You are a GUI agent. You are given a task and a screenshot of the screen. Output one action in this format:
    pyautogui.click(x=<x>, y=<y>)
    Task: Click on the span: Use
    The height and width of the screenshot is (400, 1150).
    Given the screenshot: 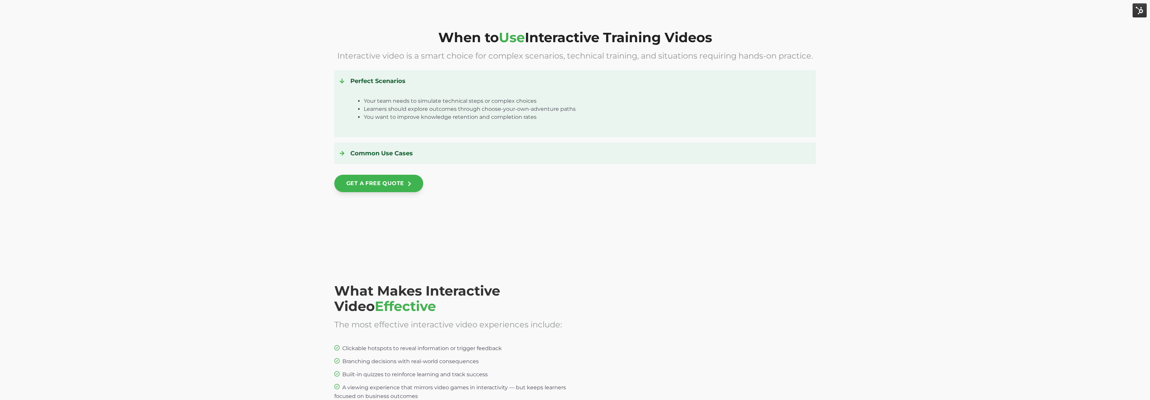 What is the action you would take?
    pyautogui.click(x=512, y=37)
    